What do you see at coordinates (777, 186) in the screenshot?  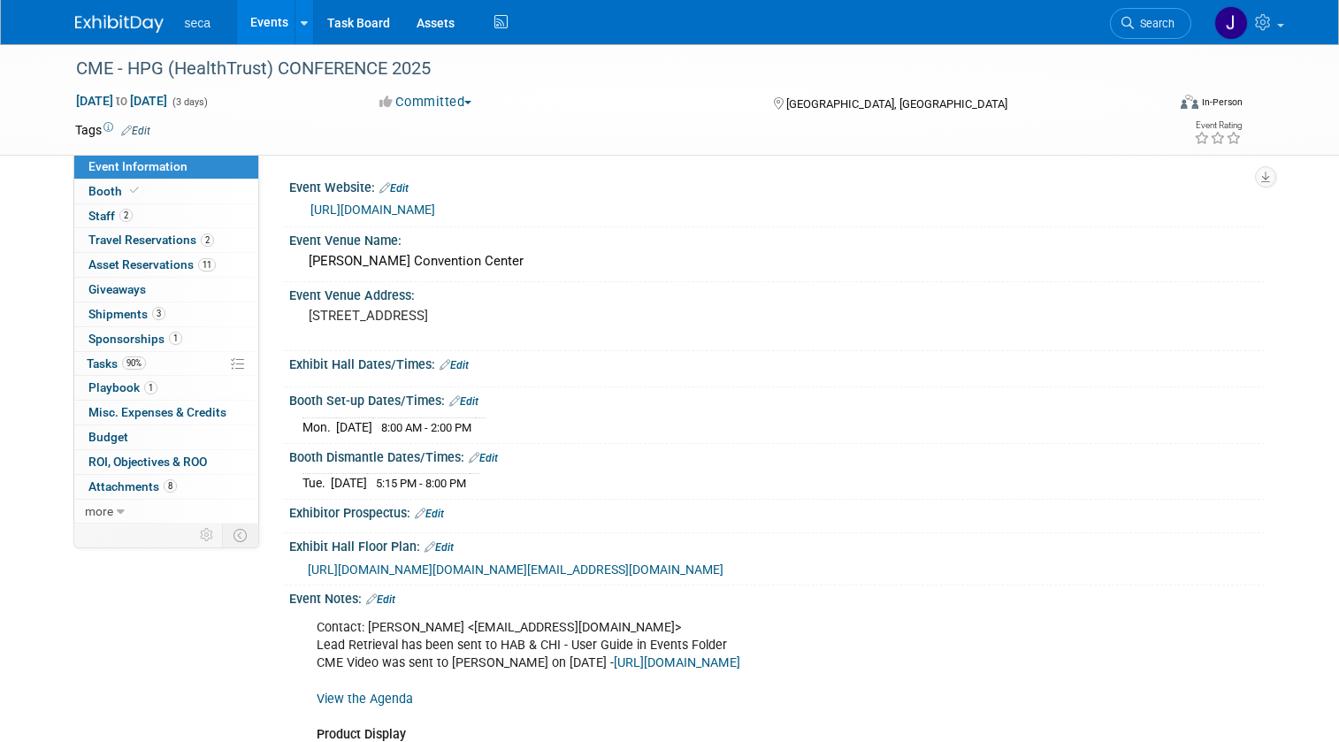 I see `div: Event Website:` at bounding box center [777, 186].